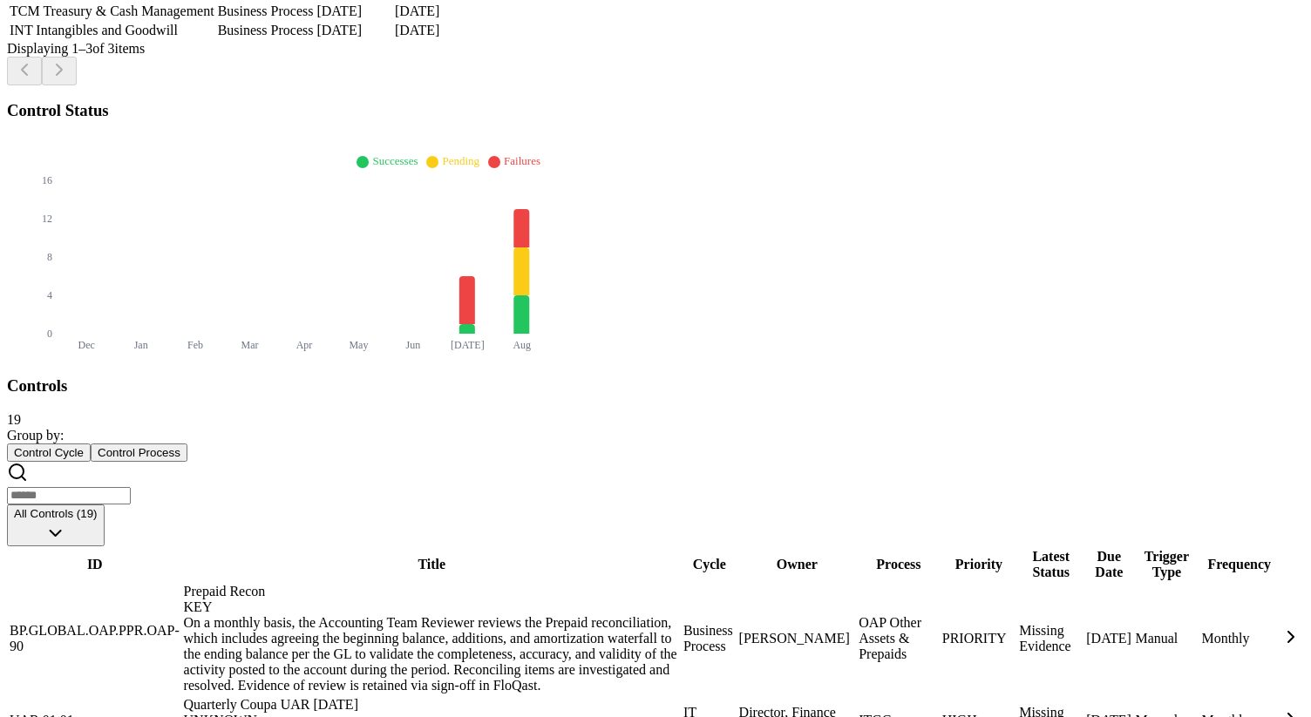  Describe the element at coordinates (898, 639) in the screenshot. I see `div: OAP Other Assets & Prepaids` at that location.